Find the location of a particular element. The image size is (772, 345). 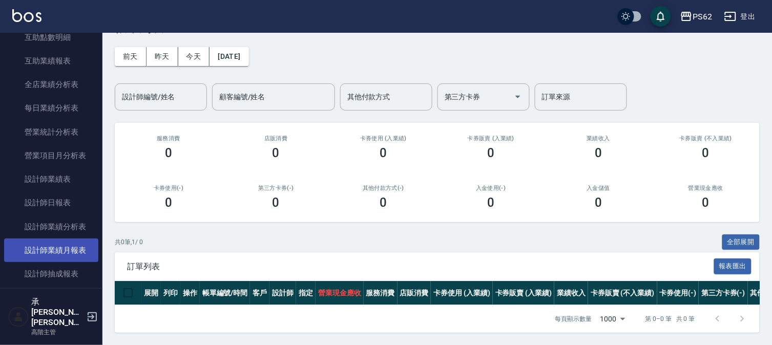

h2: 店販消費 is located at coordinates (276, 138).